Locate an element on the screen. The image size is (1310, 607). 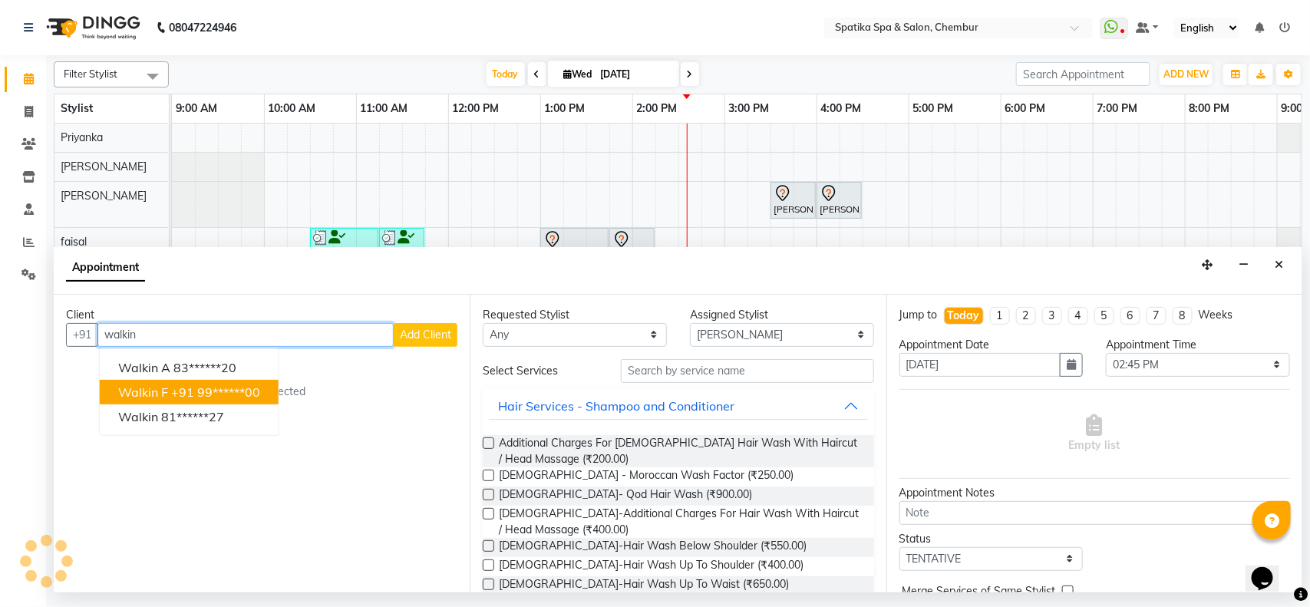
div: Requested Stylist is located at coordinates (575, 315).